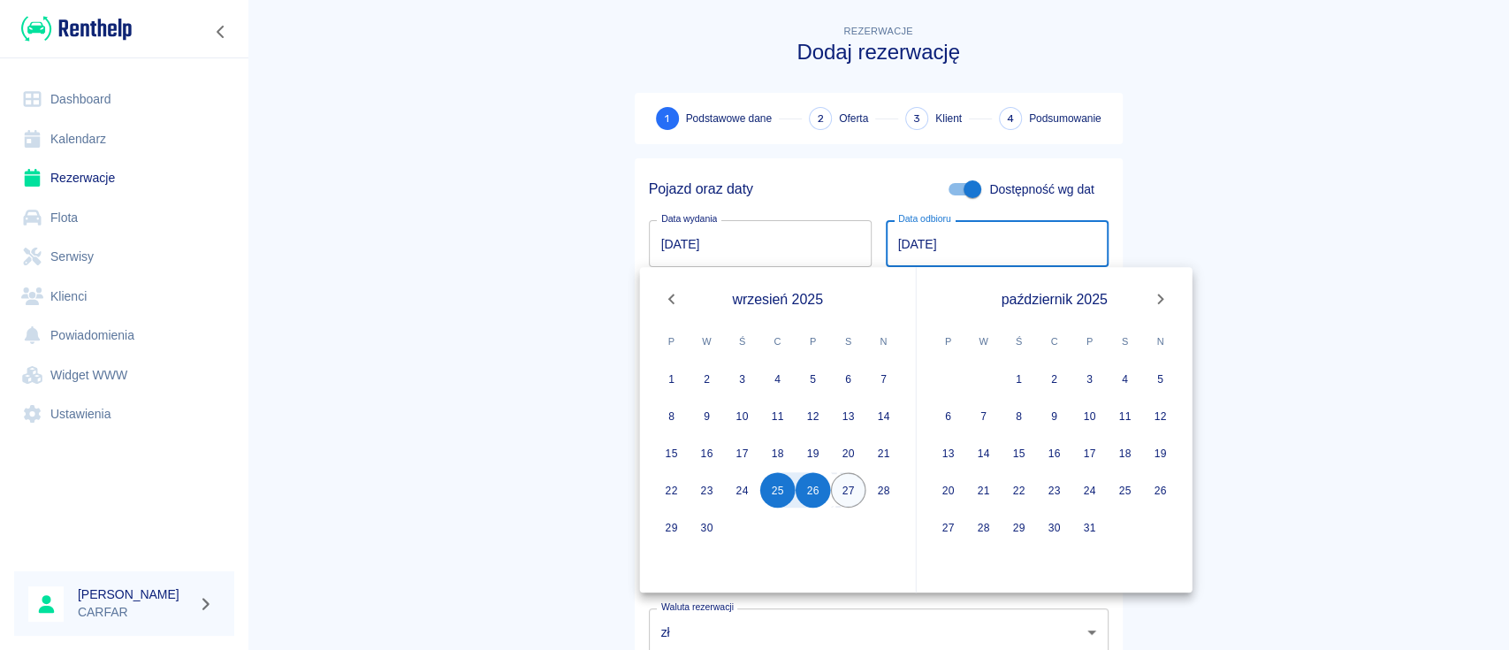 The width and height of the screenshot is (1509, 650). Describe the element at coordinates (778, 490) in the screenshot. I see `button: 25` at that location.